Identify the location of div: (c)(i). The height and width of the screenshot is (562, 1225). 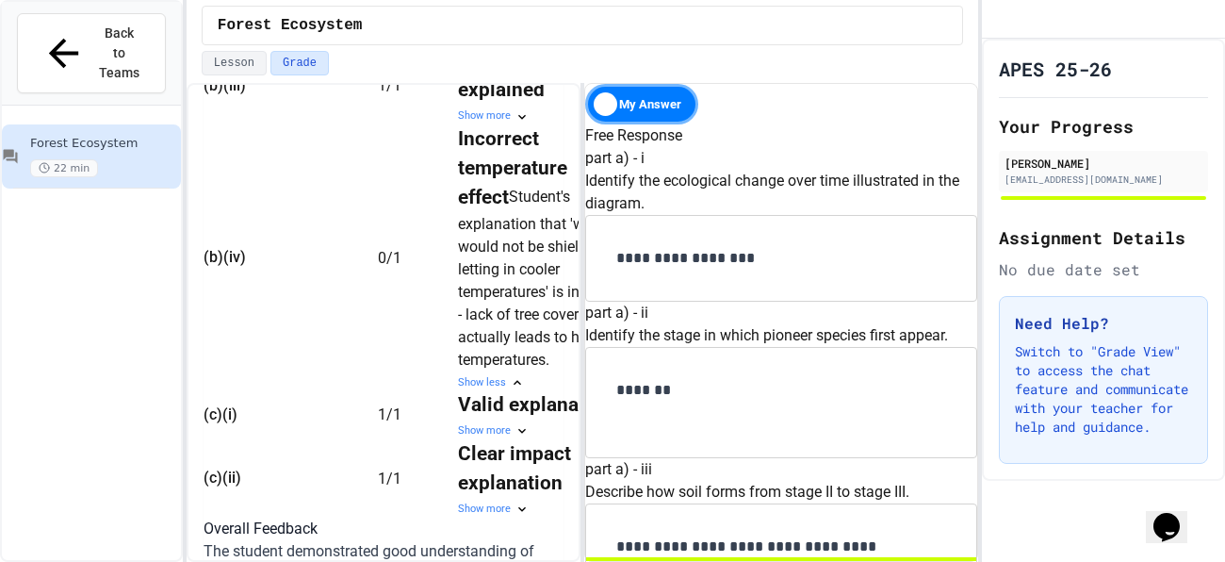
(274, 415).